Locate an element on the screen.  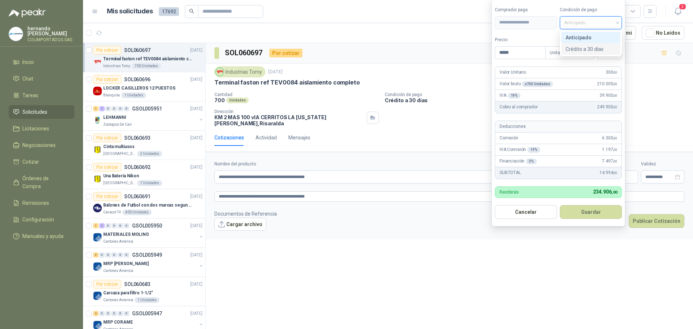
span: 249.900 is located at coordinates (608, 107).